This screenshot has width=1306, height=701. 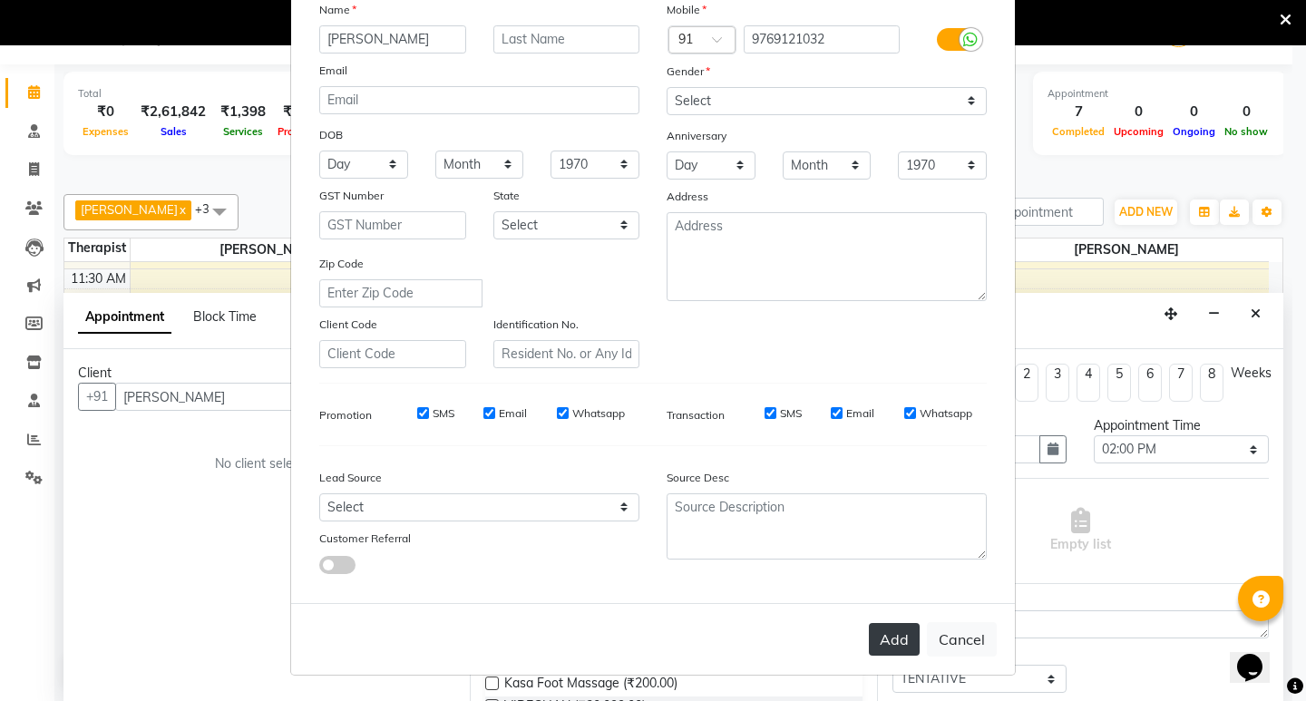 I want to click on input: Resident No. or Any Id, so click(x=567, y=354).